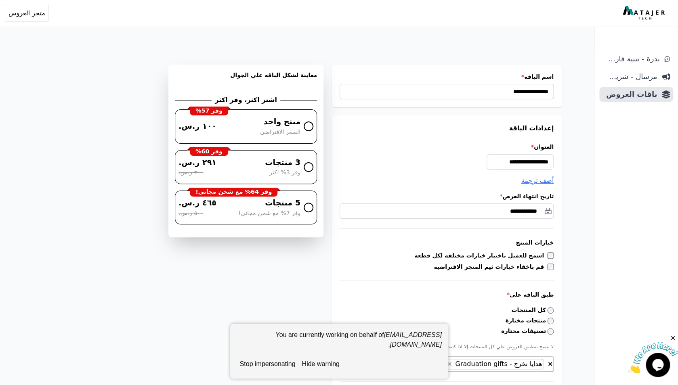 This screenshot has width=678, height=385. I want to click on h3: معاينة لشكل الباقه علي الجوال, so click(246, 80).